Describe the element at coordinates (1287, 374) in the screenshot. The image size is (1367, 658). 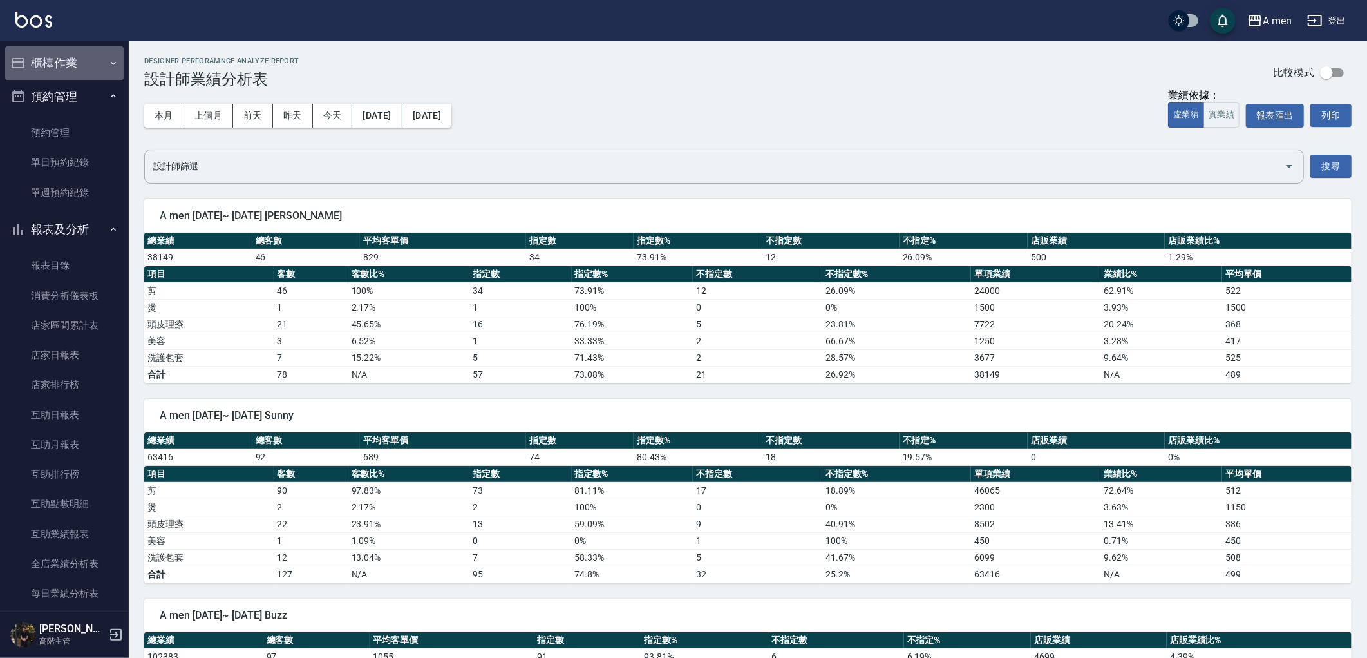
I see `td: 489` at that location.